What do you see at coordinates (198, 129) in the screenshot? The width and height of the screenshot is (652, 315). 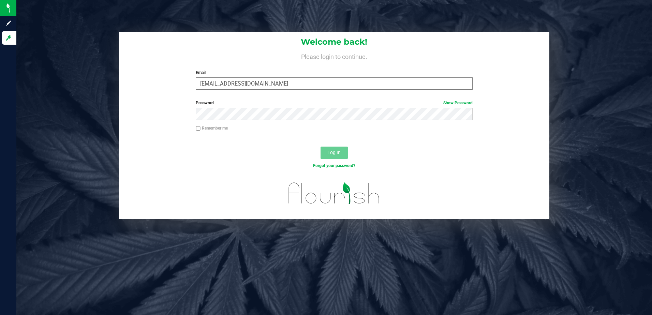 I see `input: Remember me` at bounding box center [198, 129].